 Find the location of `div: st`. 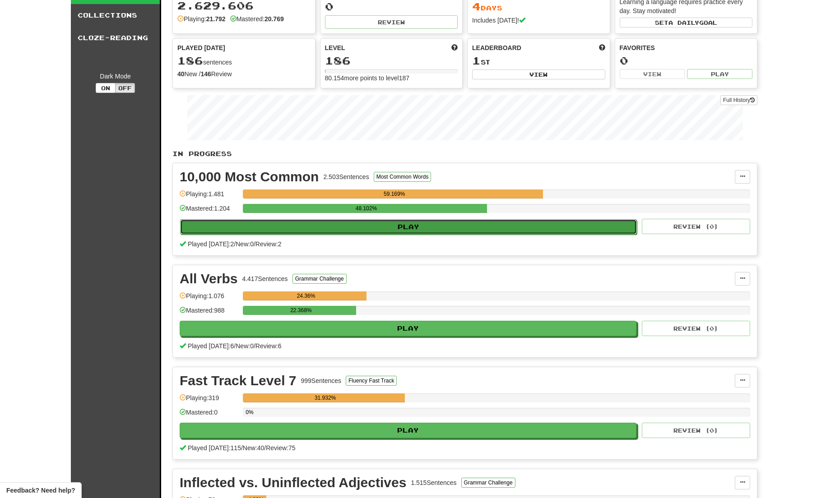

div: st is located at coordinates (539, 61).